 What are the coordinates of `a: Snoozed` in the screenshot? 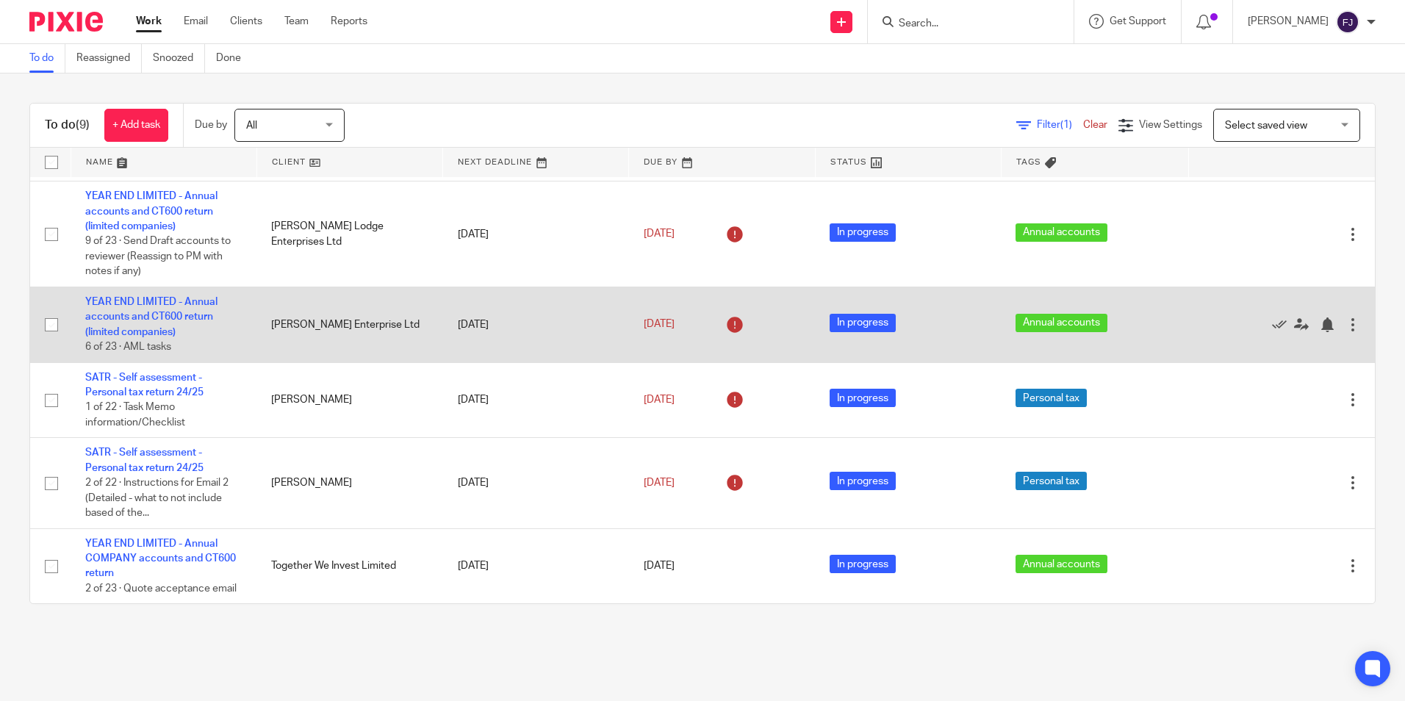 It's located at (179, 58).